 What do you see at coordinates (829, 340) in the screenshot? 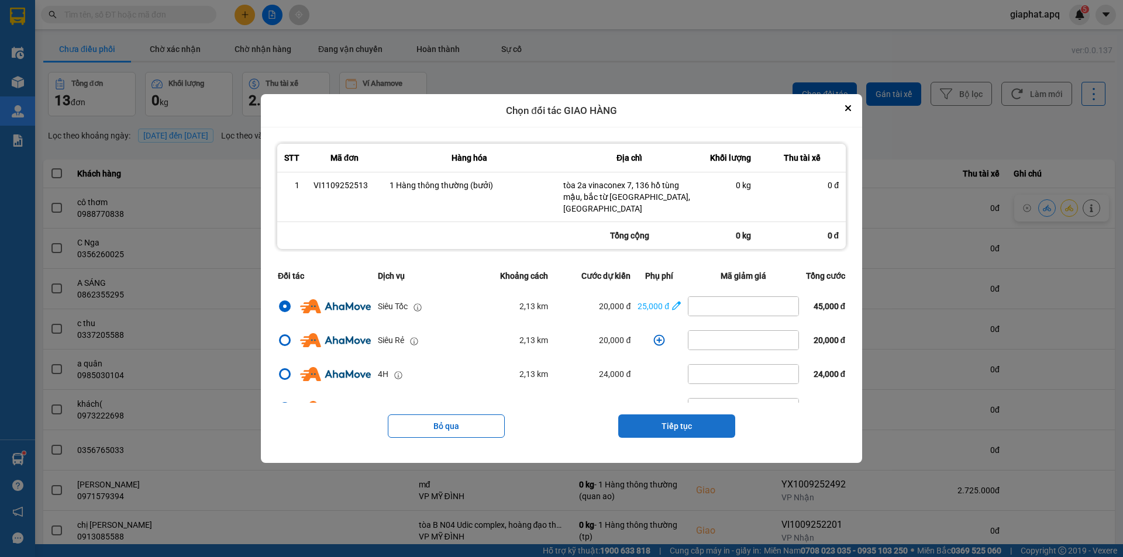
I see `span: 20,000 đ` at bounding box center [829, 340].